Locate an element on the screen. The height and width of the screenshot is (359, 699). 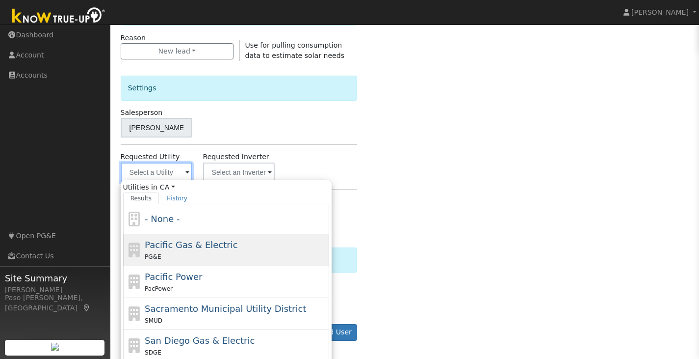
span: Use for pulling consumption data to estimate solar needs is located at coordinates (295, 50).